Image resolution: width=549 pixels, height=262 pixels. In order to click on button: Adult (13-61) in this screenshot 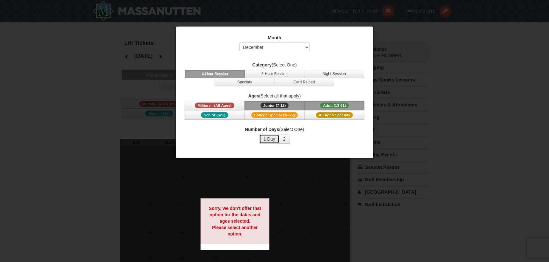, I will do `click(335, 105)`.